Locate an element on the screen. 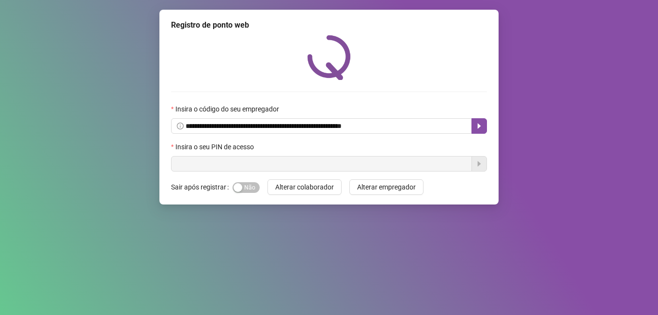  label: Sair após registrar is located at coordinates (202, 187).